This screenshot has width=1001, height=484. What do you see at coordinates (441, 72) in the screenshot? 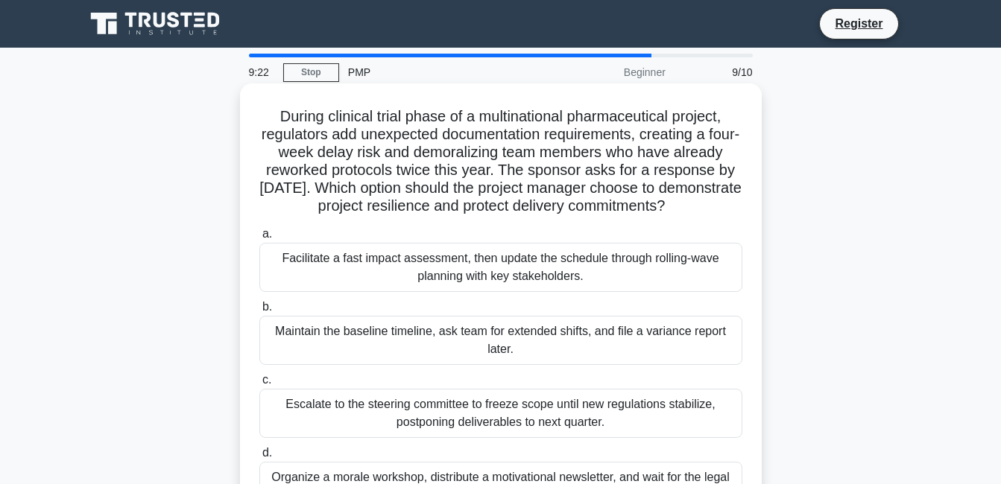
I see `div: PMP` at bounding box center [441, 72].